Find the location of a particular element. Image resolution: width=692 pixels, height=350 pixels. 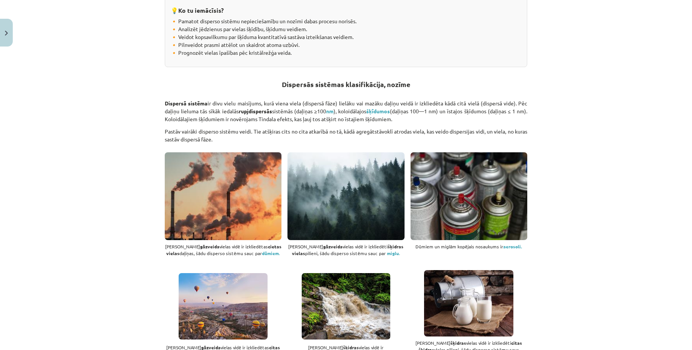

strong: miglu is located at coordinates (393, 253).